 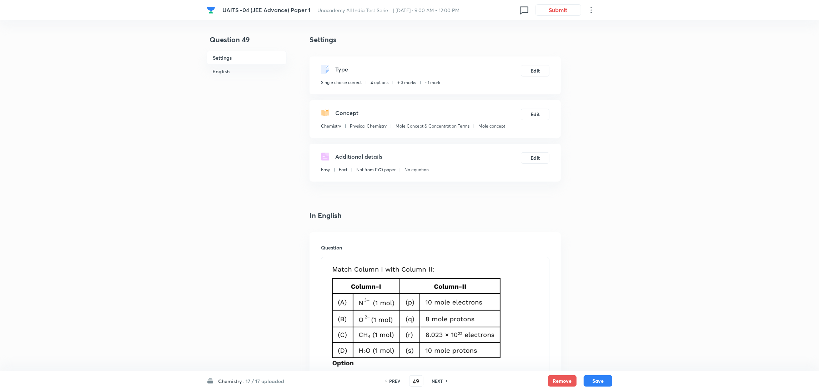 I want to click on button: Remove, so click(x=562, y=381).